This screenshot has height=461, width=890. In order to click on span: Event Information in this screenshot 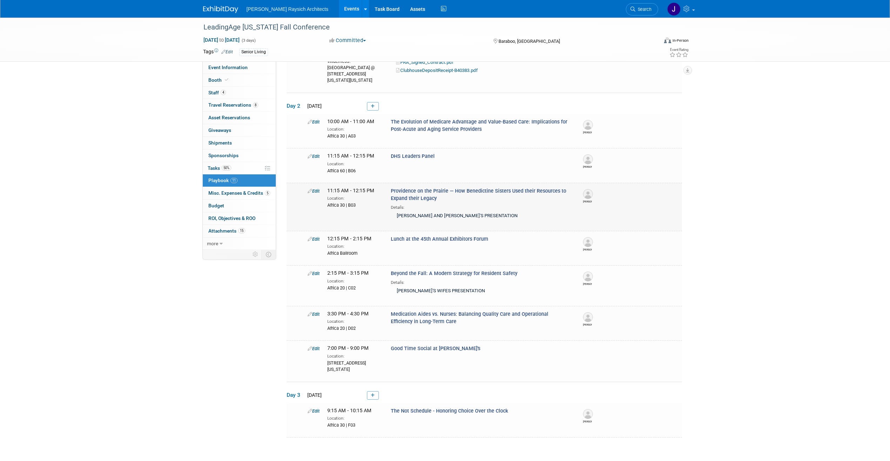, I will do `click(228, 67)`.